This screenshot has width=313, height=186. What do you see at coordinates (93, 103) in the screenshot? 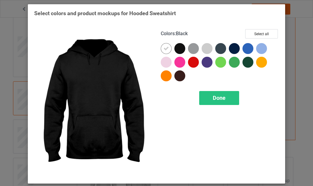
I see `img: regular.jpg` at bounding box center [93, 103].